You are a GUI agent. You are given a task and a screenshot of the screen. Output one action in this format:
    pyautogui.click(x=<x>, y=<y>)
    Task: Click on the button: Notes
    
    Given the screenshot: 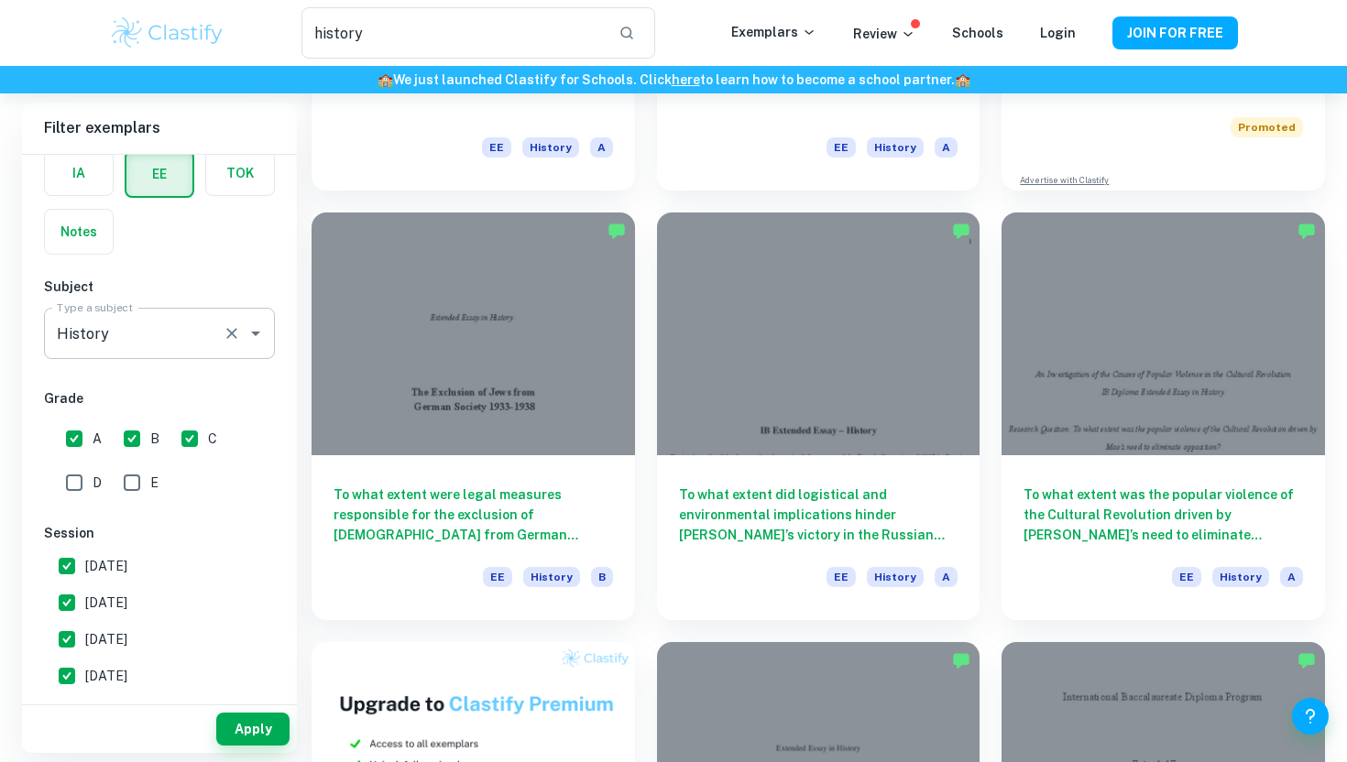 What is the action you would take?
    pyautogui.click(x=79, y=232)
    